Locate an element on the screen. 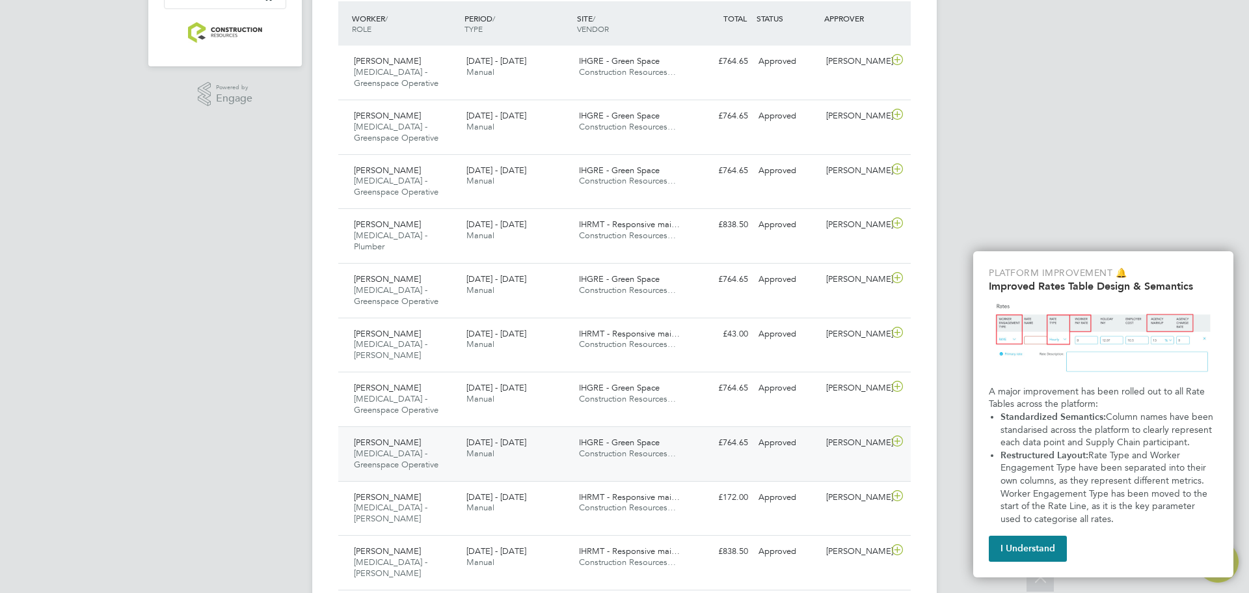 This screenshot has height=593, width=1249. div: PERIOD is located at coordinates (517, 23).